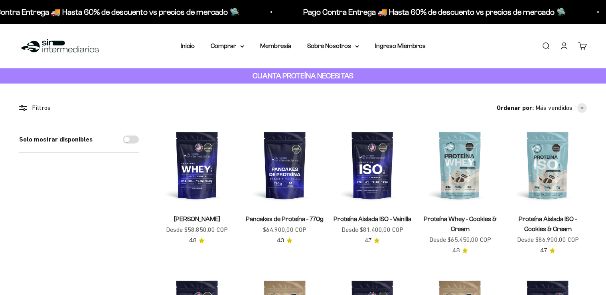 The height and width of the screenshot is (295, 606). What do you see at coordinates (548, 224) in the screenshot?
I see `a: Proteína Aislada ISO - Cookies & Cream` at bounding box center [548, 224].